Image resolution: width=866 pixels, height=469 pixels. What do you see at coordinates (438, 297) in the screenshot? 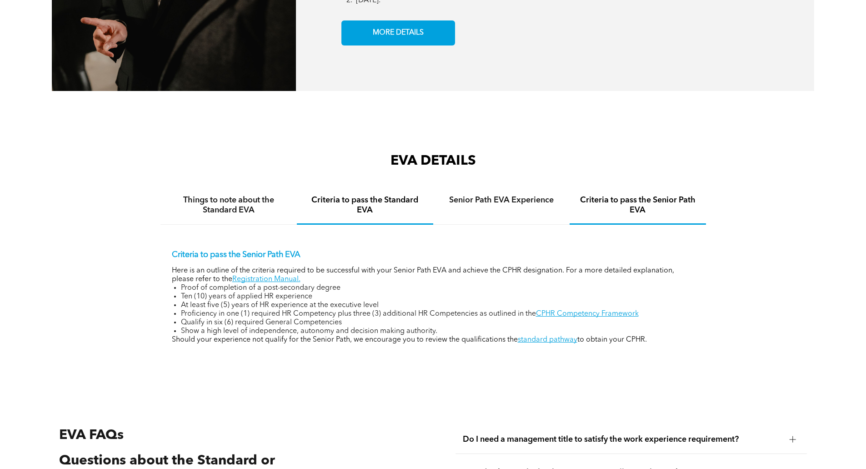
I see `li: Ten (10) years of applied HR experience` at bounding box center [438, 297].